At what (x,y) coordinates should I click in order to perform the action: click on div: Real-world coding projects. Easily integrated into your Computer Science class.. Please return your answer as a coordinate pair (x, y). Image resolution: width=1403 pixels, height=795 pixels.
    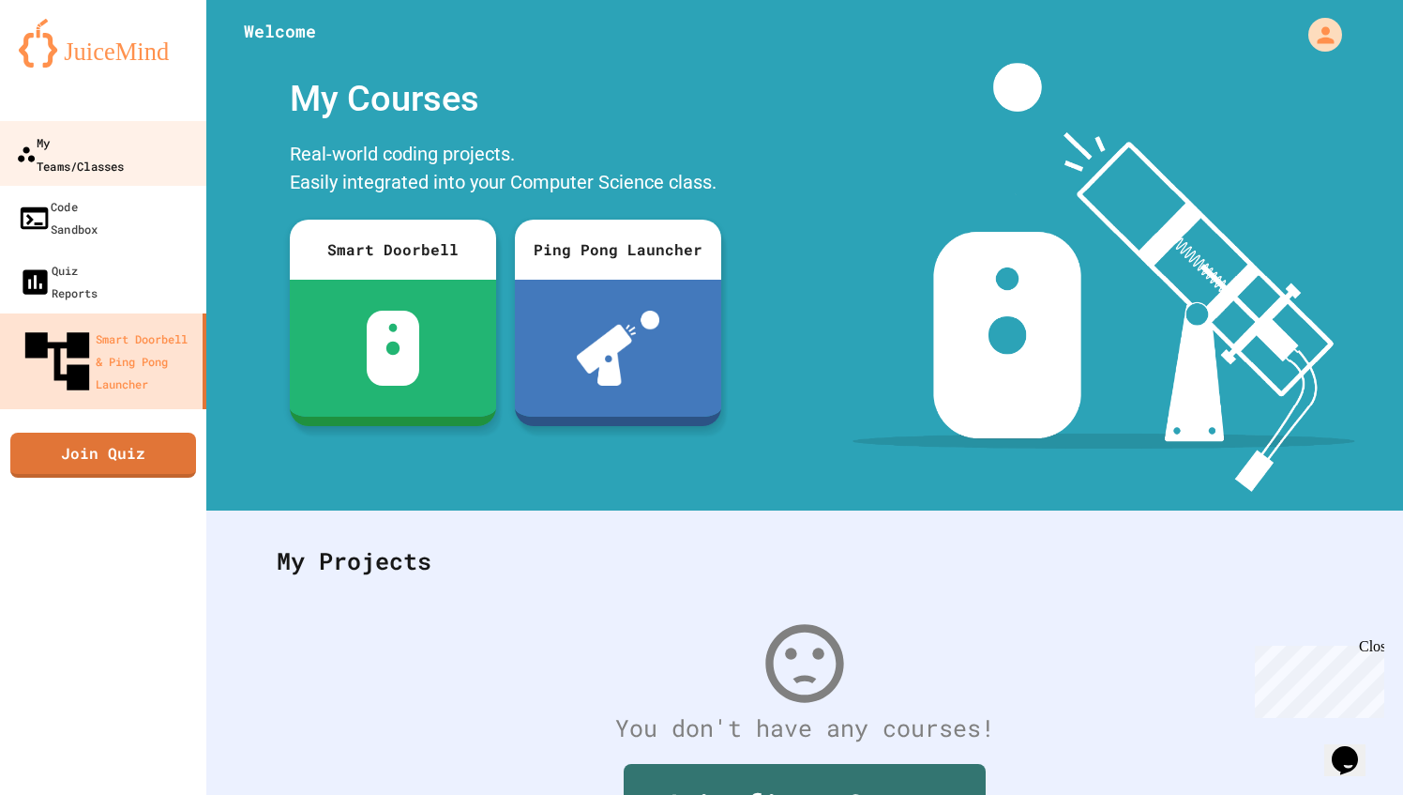
    Looking at the image, I should click on (506, 170).